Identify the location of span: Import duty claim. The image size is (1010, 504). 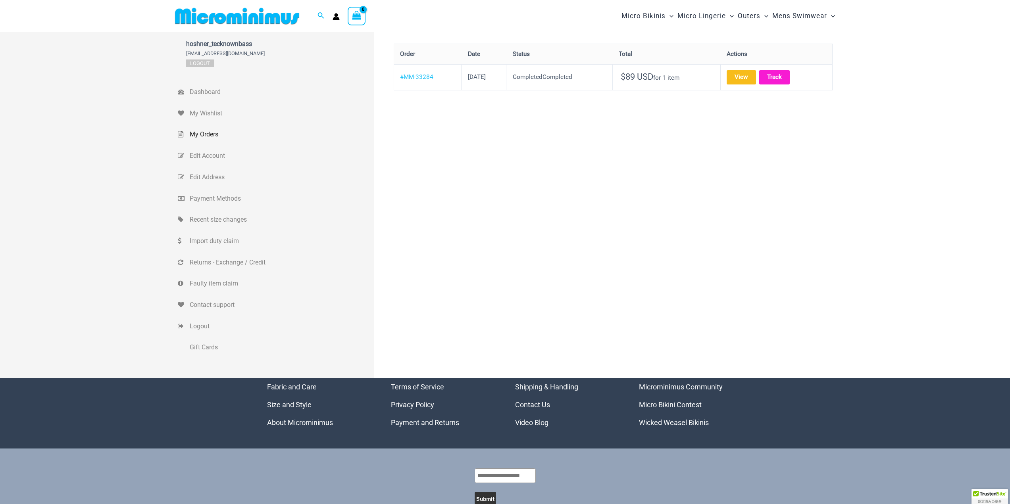
(281, 241).